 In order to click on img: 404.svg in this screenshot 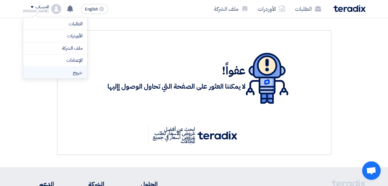, I will do `click(267, 78)`.